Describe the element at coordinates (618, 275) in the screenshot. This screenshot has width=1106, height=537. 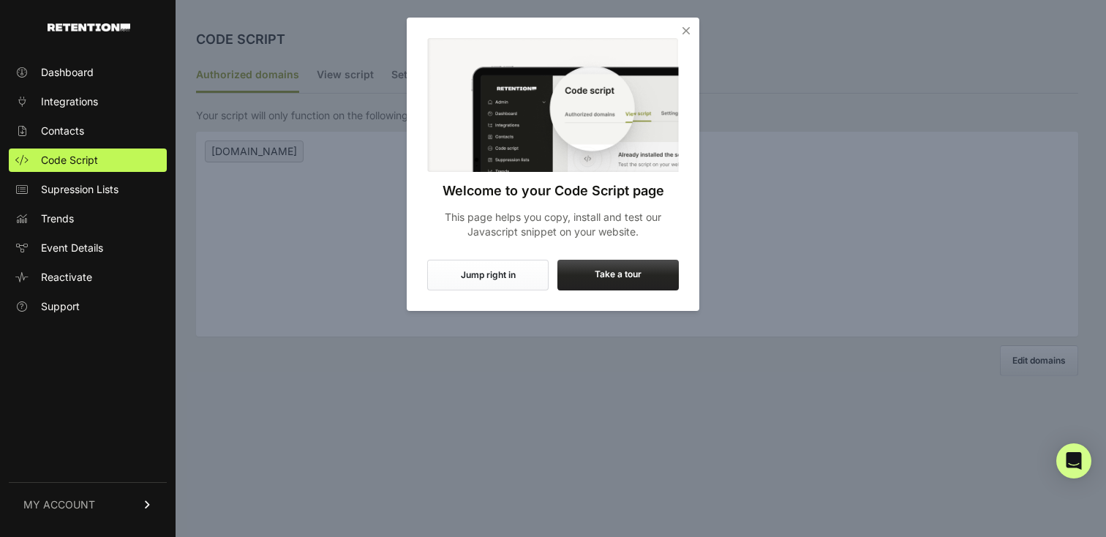
I see `label: Take a tour` at that location.